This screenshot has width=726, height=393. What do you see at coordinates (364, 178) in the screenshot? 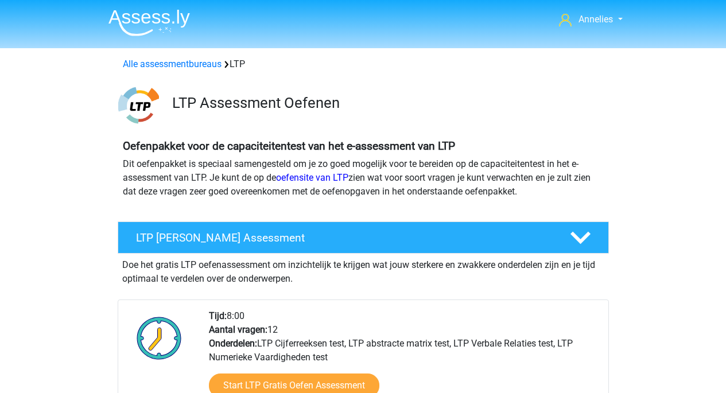
I see `p: Dit oefenpakket is speciaal samengesteld om je zo goed mogelijk voor te bereiden op de capaciteit...` at bounding box center [364, 178].